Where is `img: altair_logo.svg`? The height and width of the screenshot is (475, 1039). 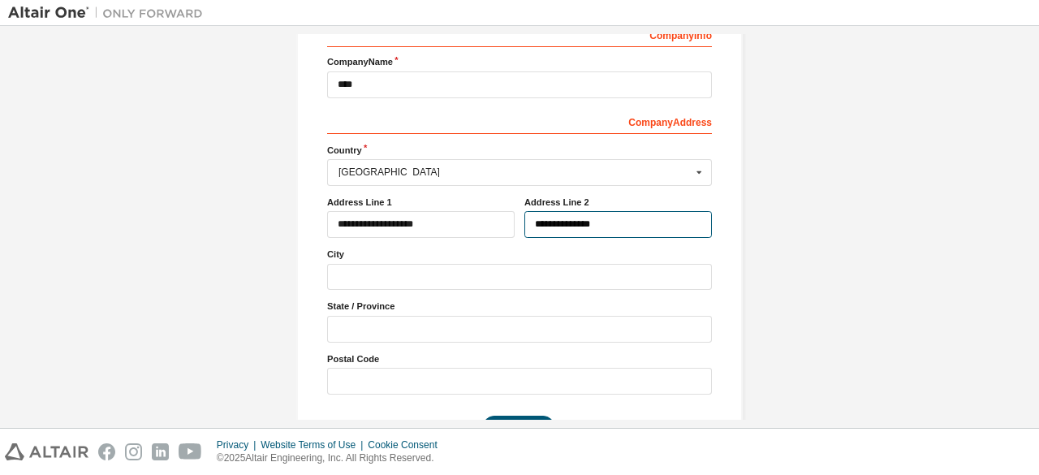
img: altair_logo.svg is located at coordinates (46, 451).